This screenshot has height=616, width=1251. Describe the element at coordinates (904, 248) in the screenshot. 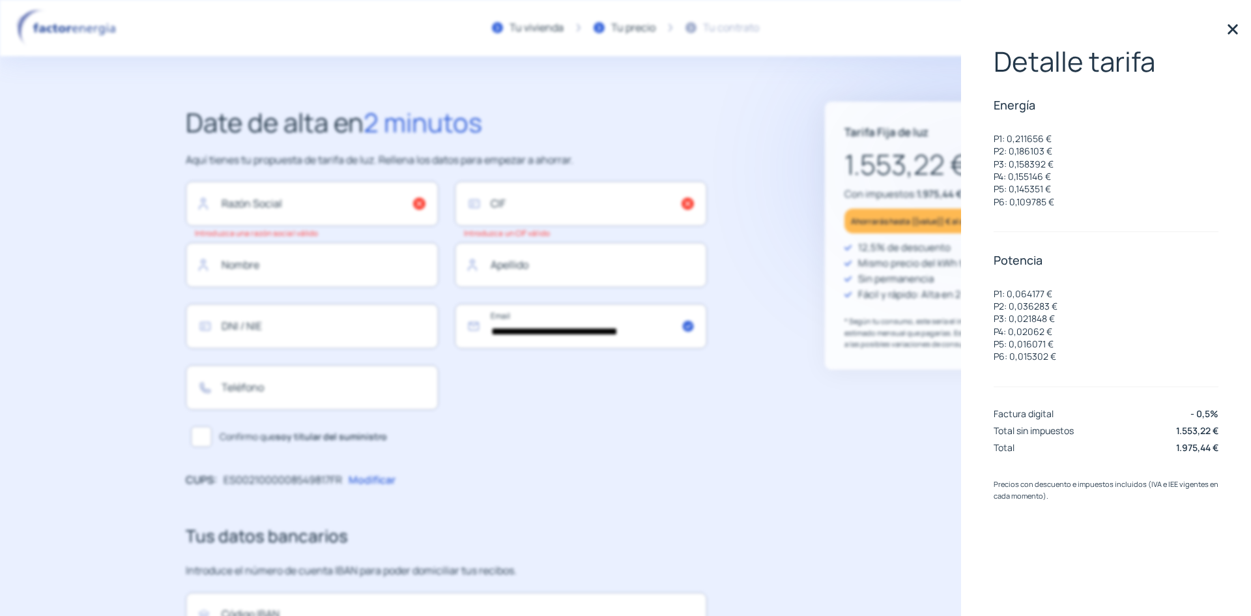

I see `p: 12,5% de descuento` at that location.